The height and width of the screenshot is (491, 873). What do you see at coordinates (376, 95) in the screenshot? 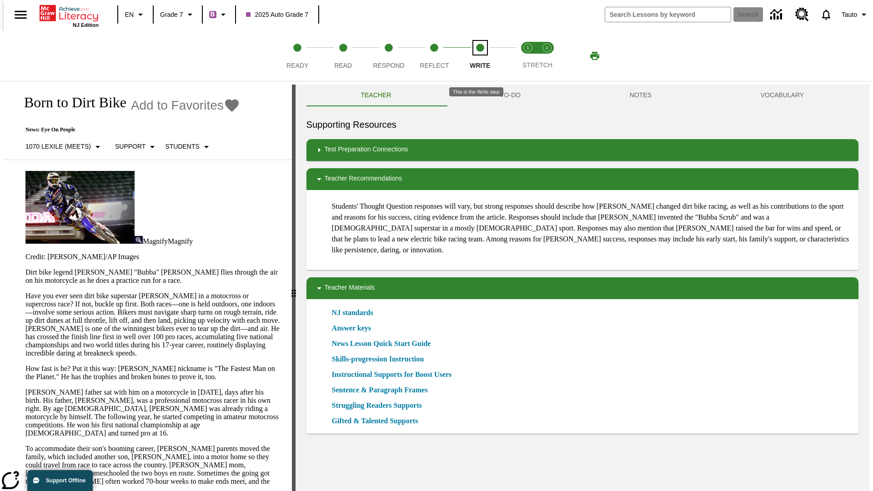
I see `button: Teacher` at bounding box center [376, 95].